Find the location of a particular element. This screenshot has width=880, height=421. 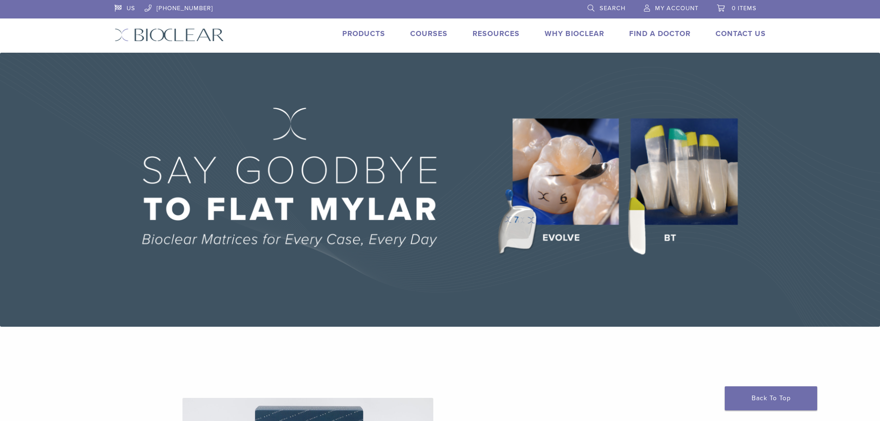

span: My Account is located at coordinates (677, 8).